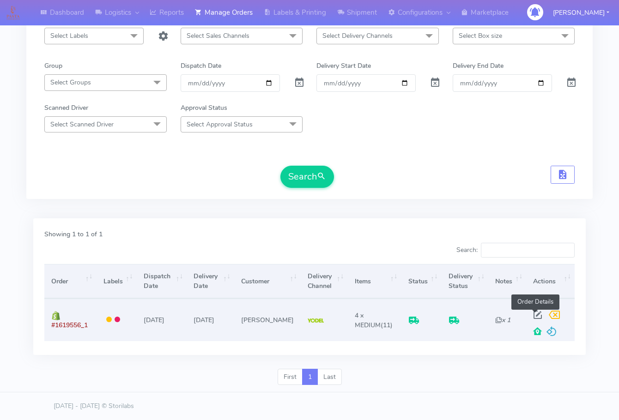  What do you see at coordinates (324, 281) in the screenshot?
I see `th: Delivery Channel: activate to sort column ascending` at bounding box center [324, 281].